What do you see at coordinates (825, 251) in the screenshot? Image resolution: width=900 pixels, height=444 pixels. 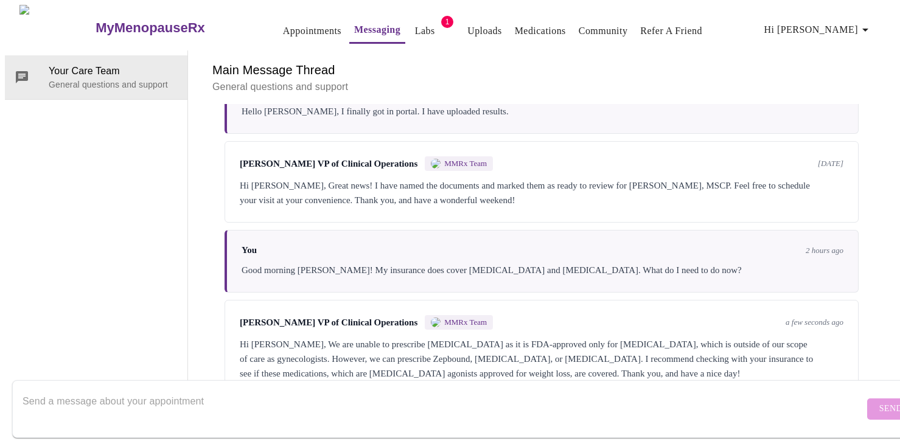 I see `span: 2 hours ago` at bounding box center [825, 251].